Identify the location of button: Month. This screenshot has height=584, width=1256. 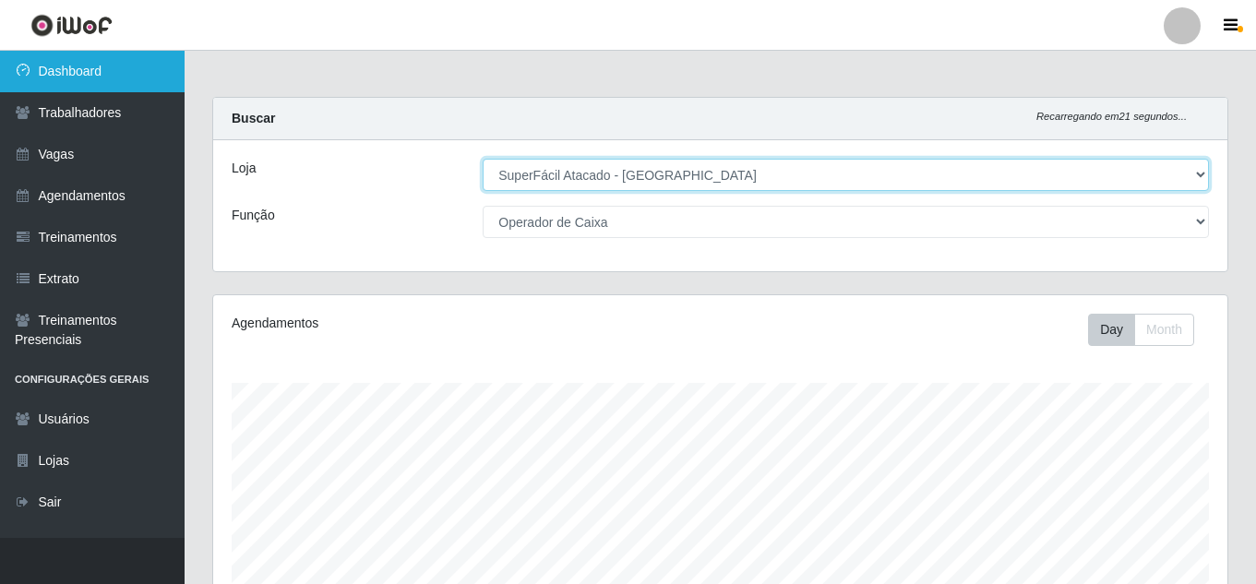
(1164, 329).